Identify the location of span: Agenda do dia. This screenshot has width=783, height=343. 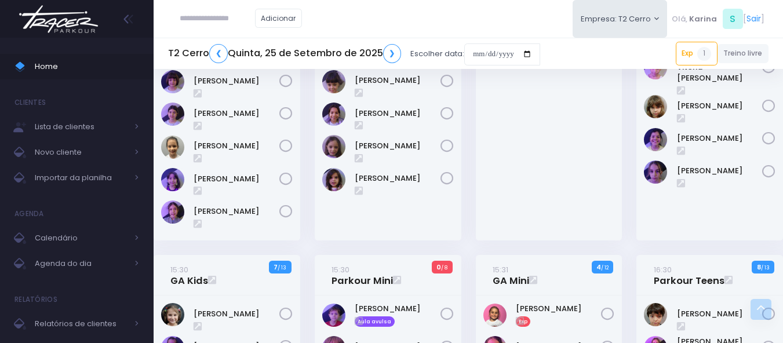
(81, 264).